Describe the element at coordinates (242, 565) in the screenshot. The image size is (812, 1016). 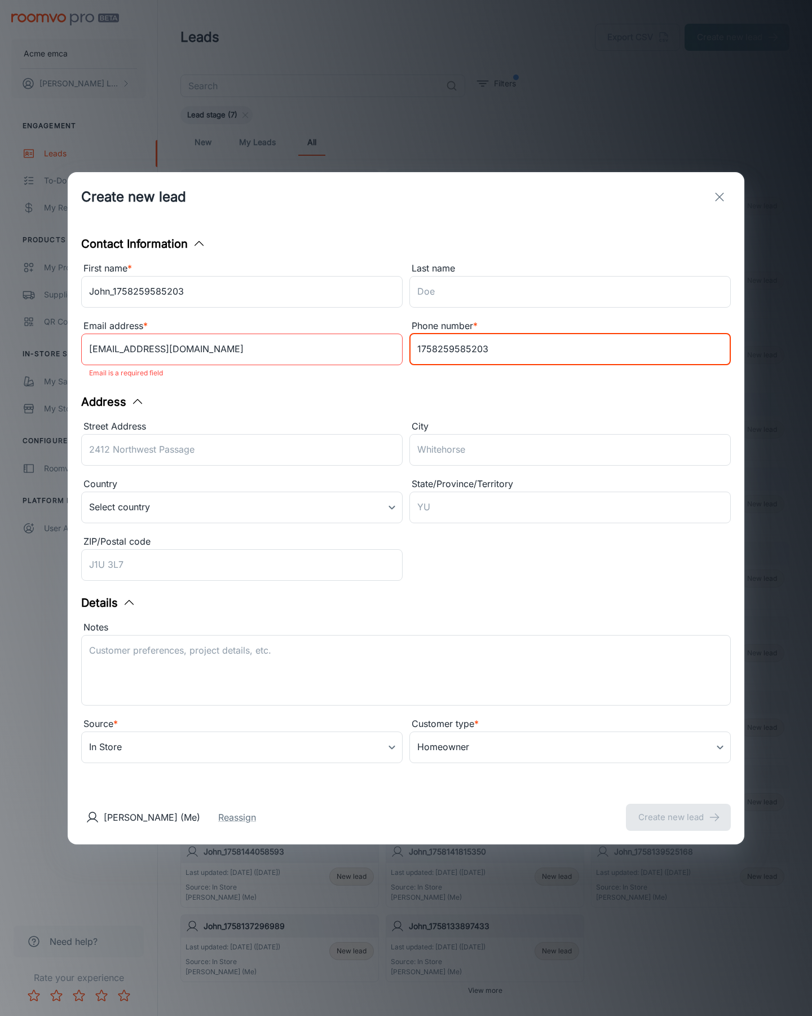
I see `input: J1U 3L7` at that location.